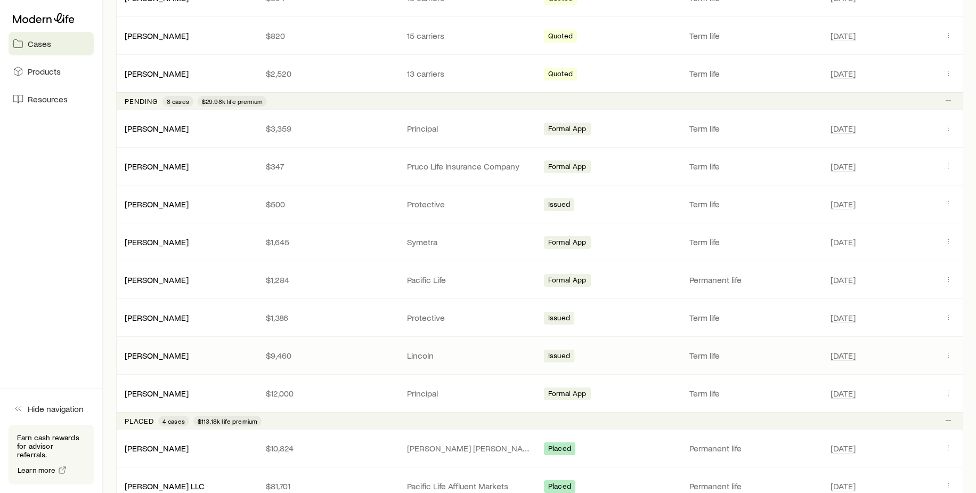 The width and height of the screenshot is (976, 493). Describe the element at coordinates (51, 408) in the screenshot. I see `button: Hide navigation` at that location.